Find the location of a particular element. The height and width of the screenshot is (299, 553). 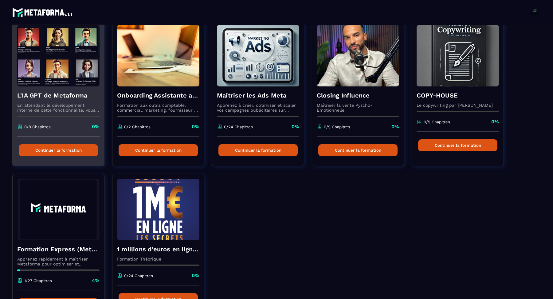

h4: Closing Influence is located at coordinates (358, 95).